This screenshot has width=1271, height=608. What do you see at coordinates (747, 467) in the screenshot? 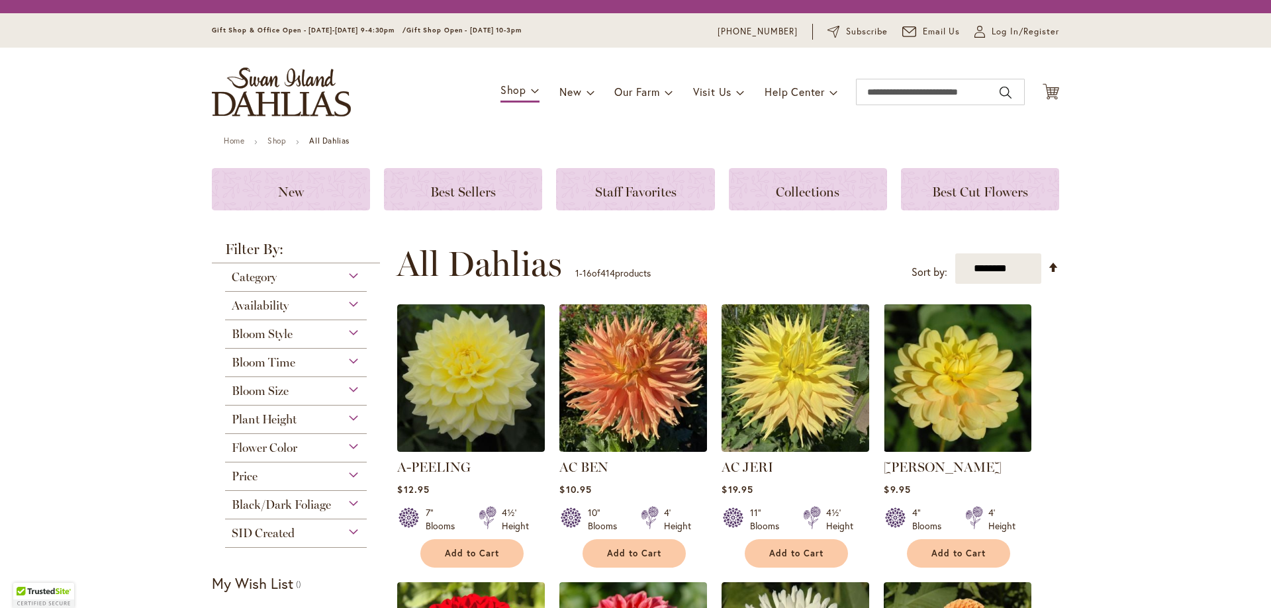
I see `a: AC JERI` at bounding box center [747, 467].